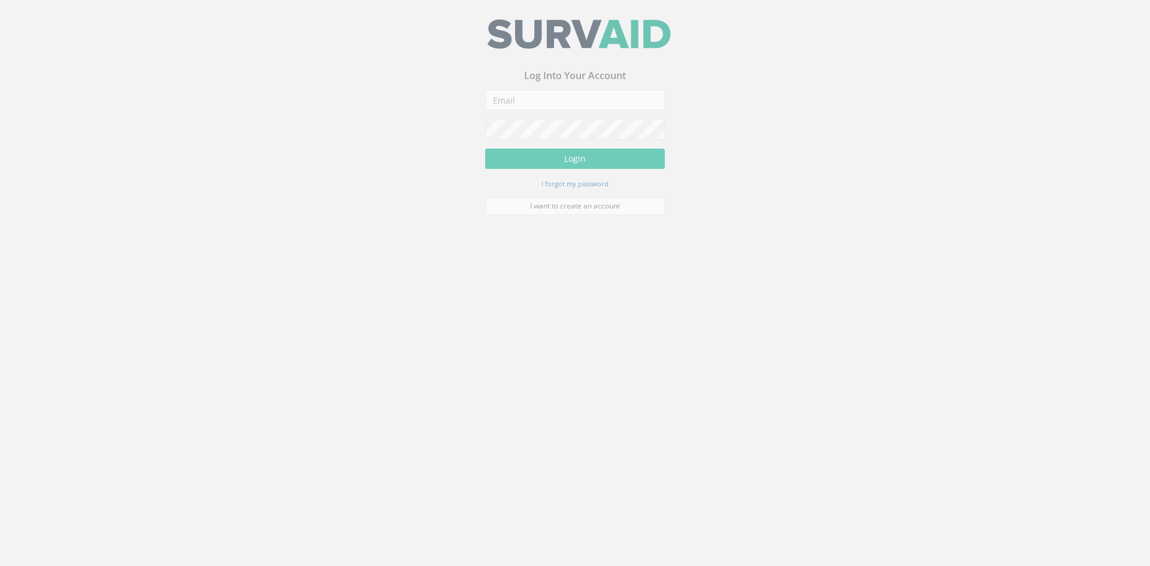  Describe the element at coordinates (575, 105) in the screenshot. I see `input: Email` at that location.